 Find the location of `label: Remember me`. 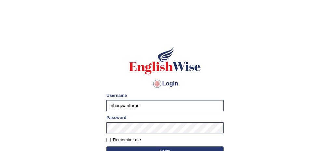

label: Remember me is located at coordinates (124, 140).